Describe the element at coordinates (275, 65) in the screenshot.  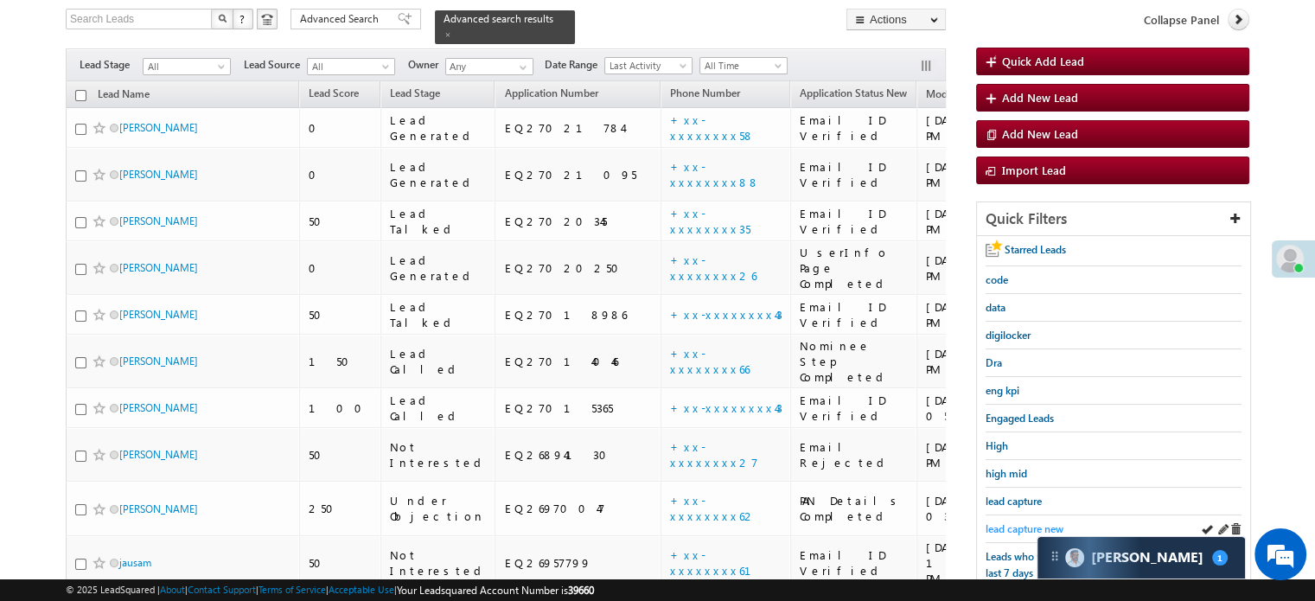
I see `span: Lead Source` at that location.